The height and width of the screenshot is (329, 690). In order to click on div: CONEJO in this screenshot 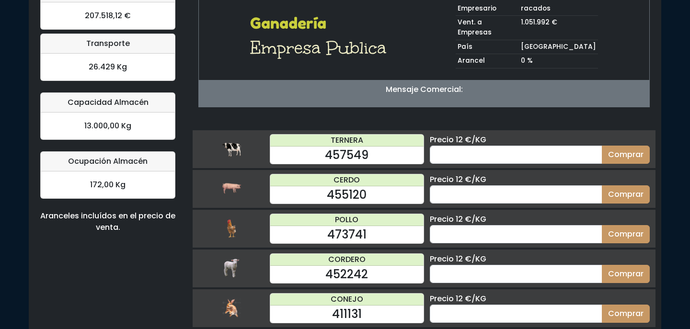, I will do `click(347, 299)`.